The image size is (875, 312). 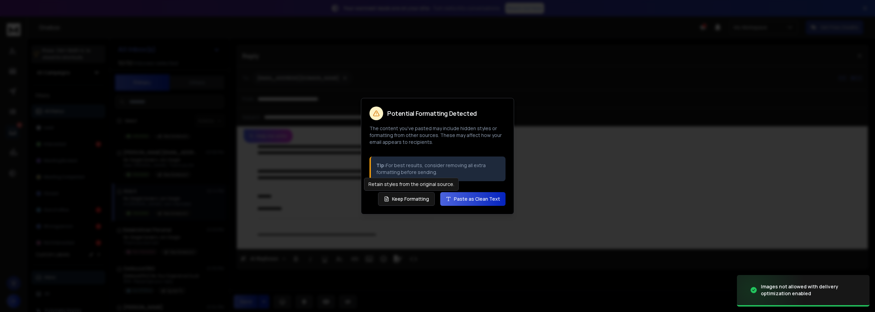 I want to click on button: Keep Formatting, so click(x=407, y=199).